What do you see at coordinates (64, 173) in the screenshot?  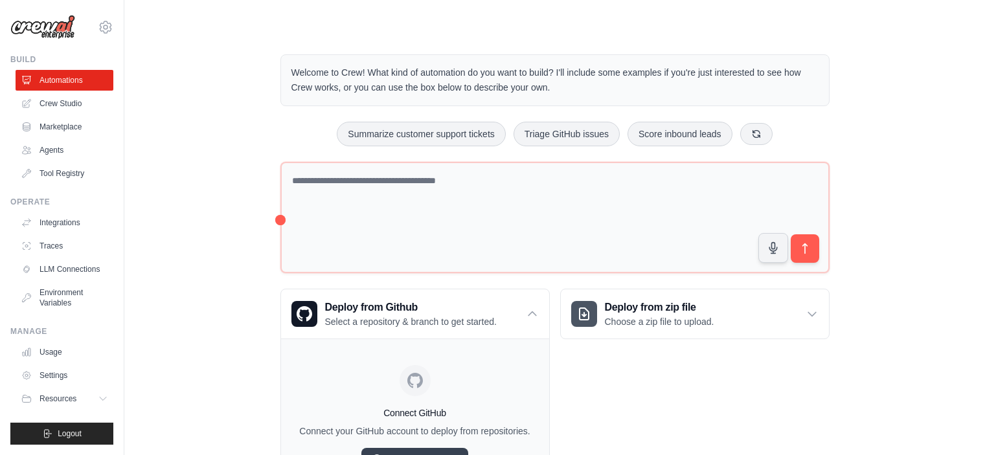 I see `a: Tool Registry` at bounding box center [64, 173].